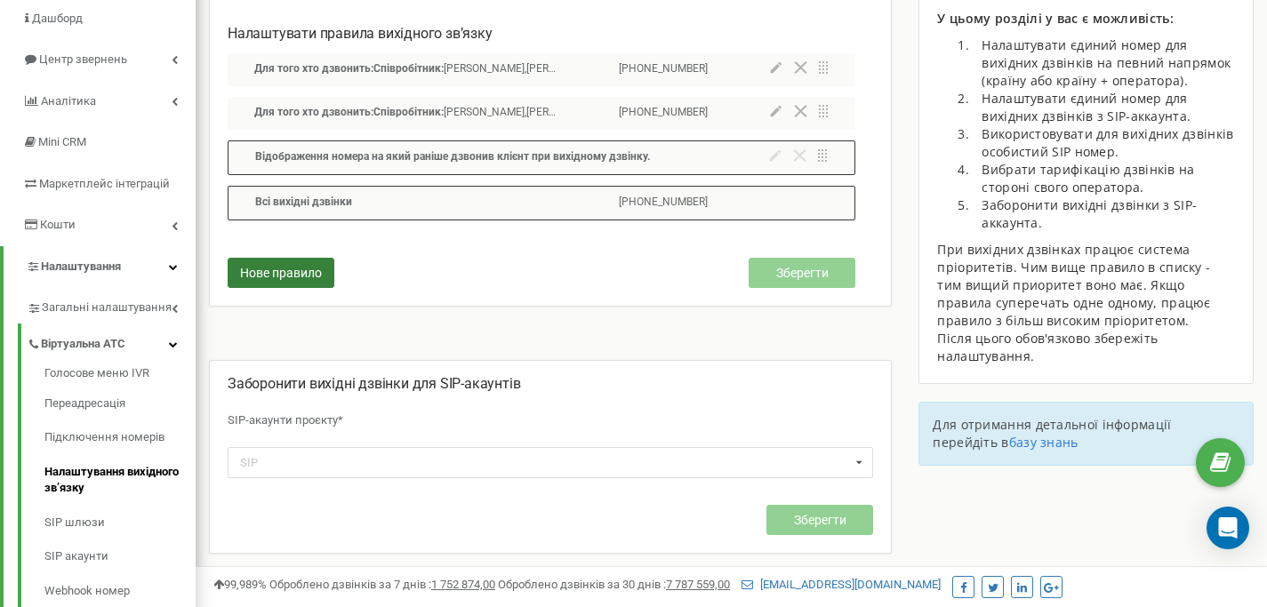 The width and height of the screenshot is (1267, 607). Describe the element at coordinates (1103, 143) in the screenshot. I see `li: Використовувати для вихідних дзвінків особистий SIP номер.` at that location.